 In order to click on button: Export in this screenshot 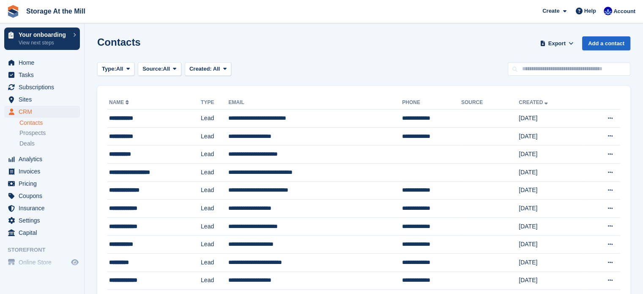, I will do `click(557, 43)`.